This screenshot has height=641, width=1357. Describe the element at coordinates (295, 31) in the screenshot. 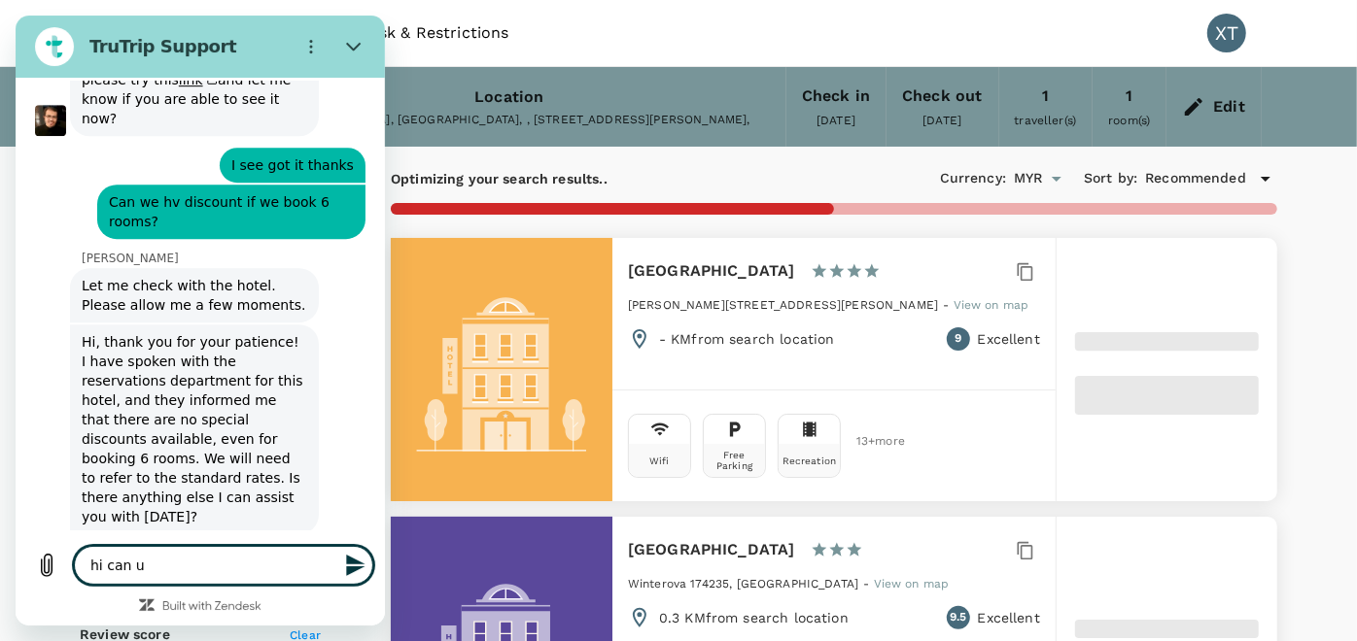

I see `button: Options menu` at that location.